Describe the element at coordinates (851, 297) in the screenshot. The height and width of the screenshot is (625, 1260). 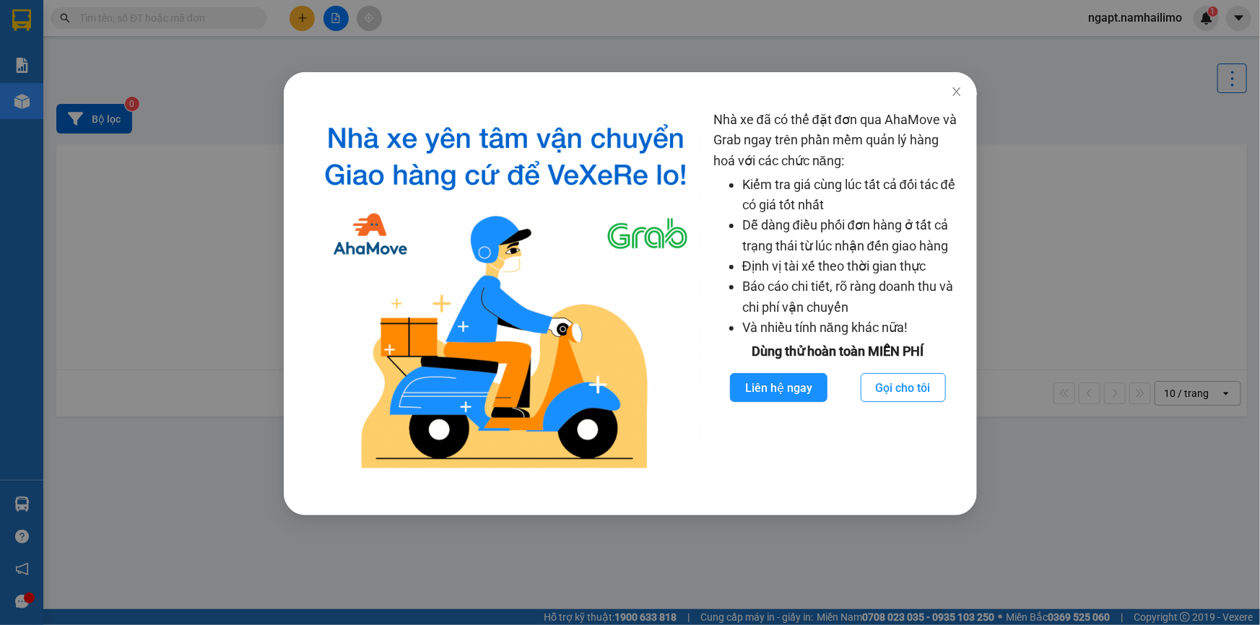
I see `li: Báo cáo chi tiết, rõ ràng doanh thu và chi phí vận chuyển` at that location.